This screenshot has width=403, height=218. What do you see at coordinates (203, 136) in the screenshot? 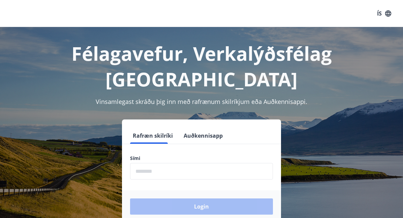
I see `button: Auðkennisapp` at bounding box center [203, 136].